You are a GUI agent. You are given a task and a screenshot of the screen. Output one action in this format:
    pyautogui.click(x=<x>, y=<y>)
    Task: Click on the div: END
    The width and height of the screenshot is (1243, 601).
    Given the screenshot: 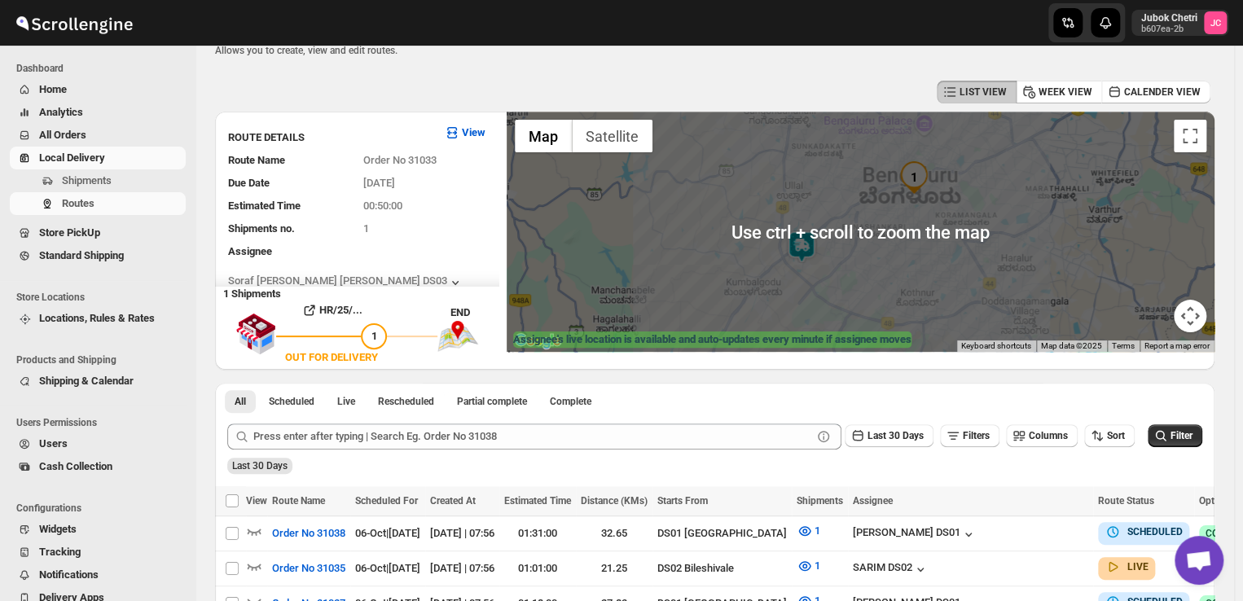 What is the action you would take?
    pyautogui.click(x=474, y=313)
    